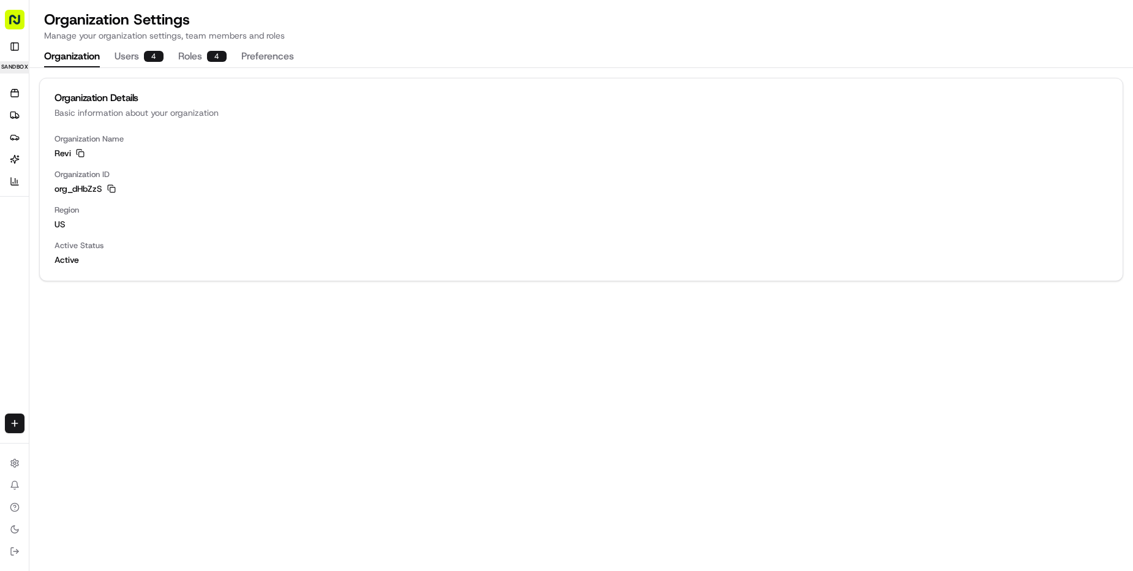 Image resolution: width=1133 pixels, height=571 pixels. Describe the element at coordinates (581, 113) in the screenshot. I see `div: Basic information about your organization` at that location.